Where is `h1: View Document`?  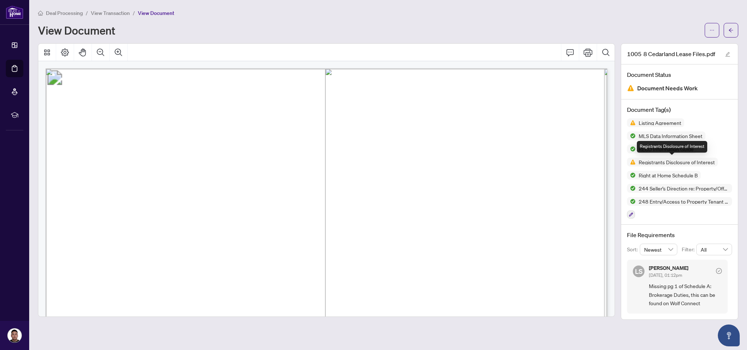 h1: View Document is located at coordinates (77, 30).